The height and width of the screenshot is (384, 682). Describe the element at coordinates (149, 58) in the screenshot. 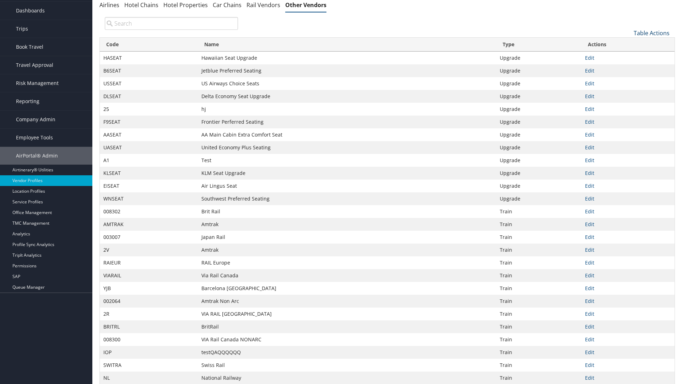

I see `td: HASEAT` at that location.